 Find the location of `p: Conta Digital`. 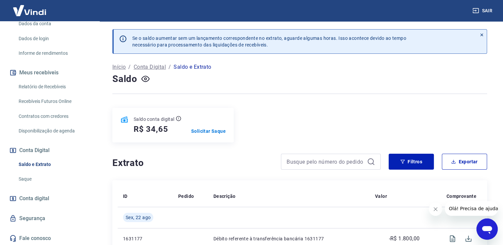

p: Conta Digital is located at coordinates (150, 67).